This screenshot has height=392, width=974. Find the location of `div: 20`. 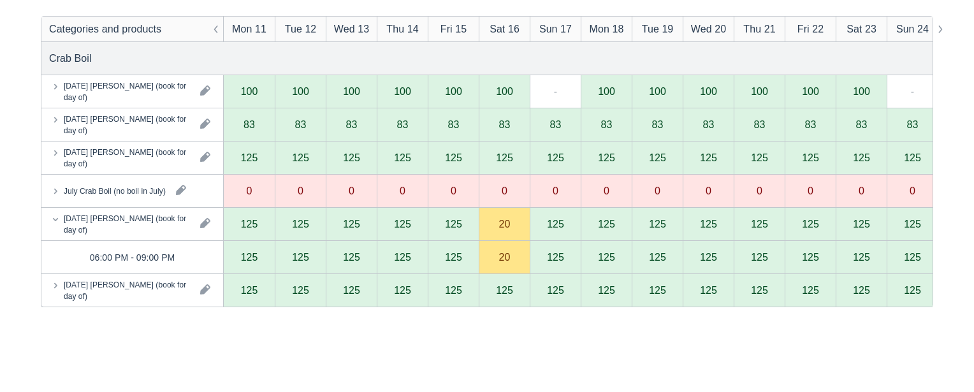

div: 20 is located at coordinates (504, 257).